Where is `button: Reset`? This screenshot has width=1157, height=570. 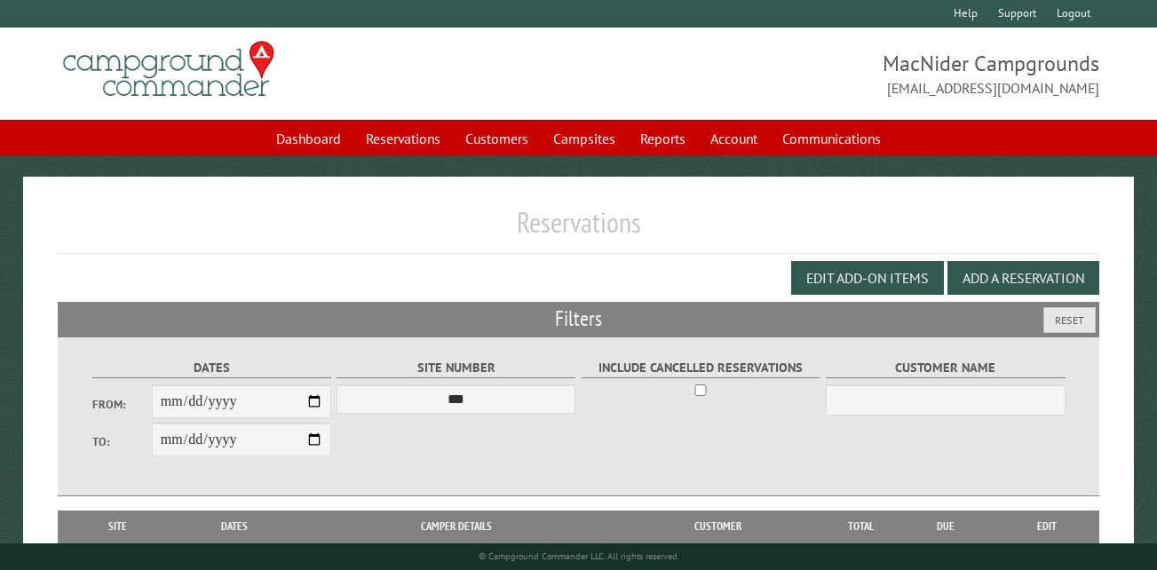 button: Reset is located at coordinates (1069, 320).